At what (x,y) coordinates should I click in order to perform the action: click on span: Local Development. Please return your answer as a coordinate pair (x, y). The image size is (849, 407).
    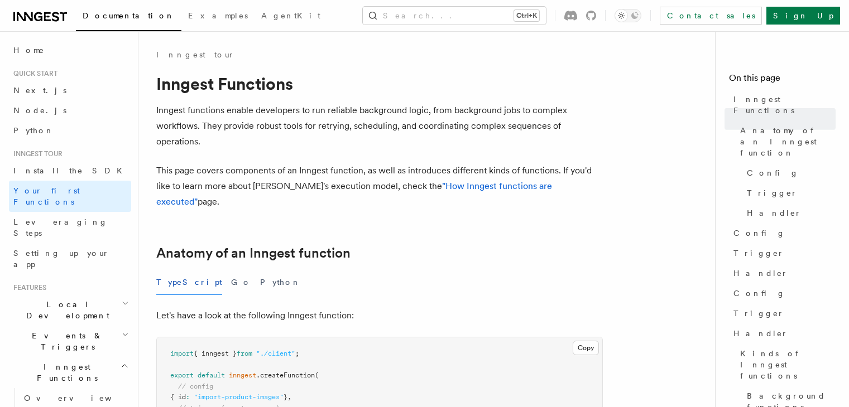
    Looking at the image, I should click on (65, 310).